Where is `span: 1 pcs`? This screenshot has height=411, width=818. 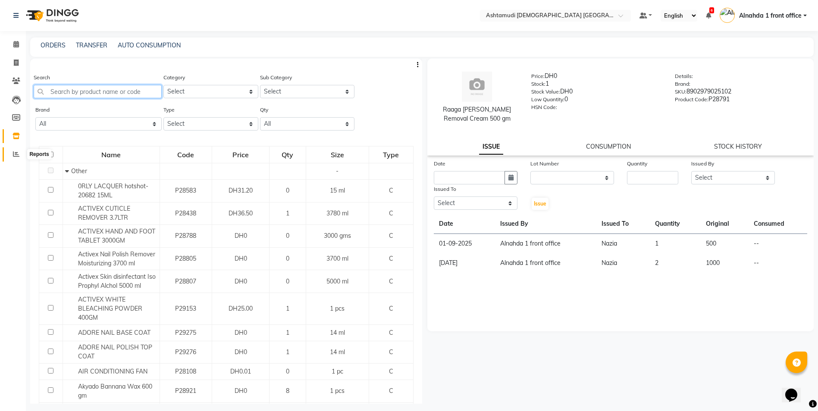
span: 1 pcs is located at coordinates (337, 309).